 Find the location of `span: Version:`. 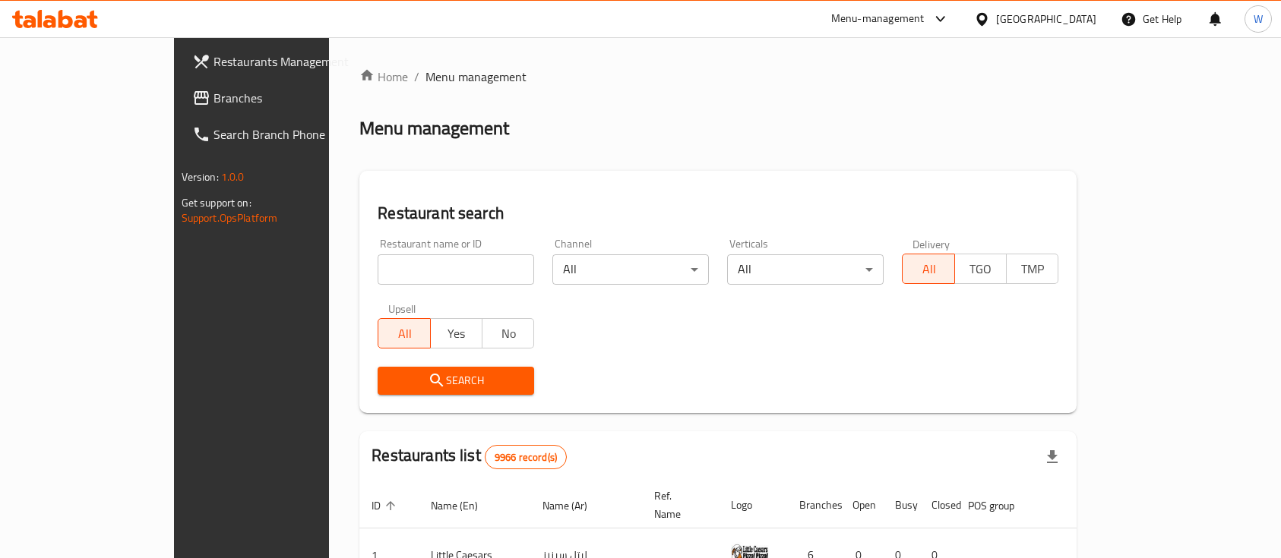

span: Version: is located at coordinates (200, 177).